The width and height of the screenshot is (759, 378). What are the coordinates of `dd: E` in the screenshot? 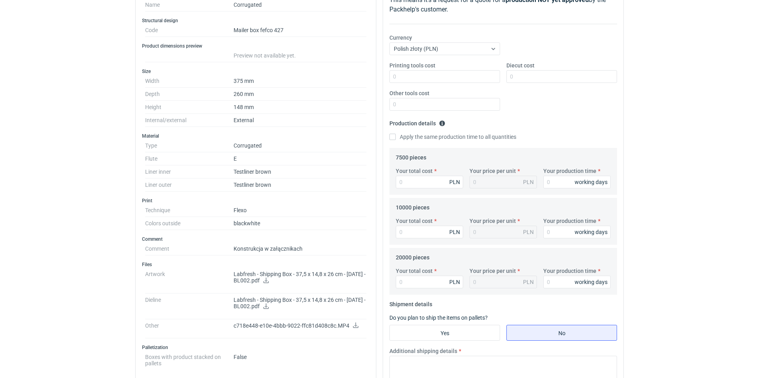 It's located at (300, 159).